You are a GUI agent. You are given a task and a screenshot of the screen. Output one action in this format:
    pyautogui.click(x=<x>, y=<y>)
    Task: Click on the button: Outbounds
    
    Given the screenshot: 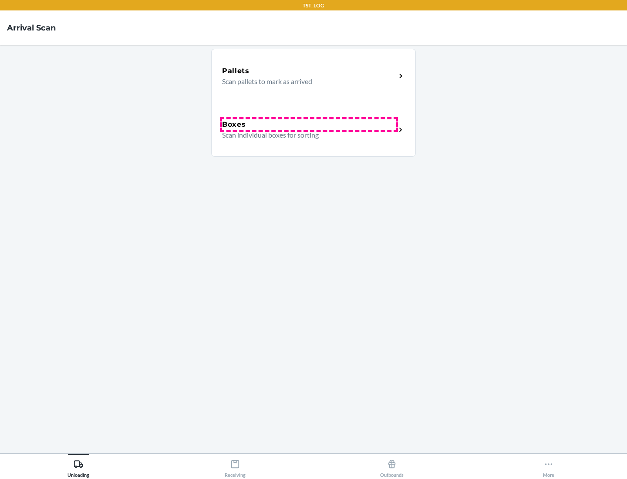 What is the action you would take?
    pyautogui.click(x=392, y=466)
    